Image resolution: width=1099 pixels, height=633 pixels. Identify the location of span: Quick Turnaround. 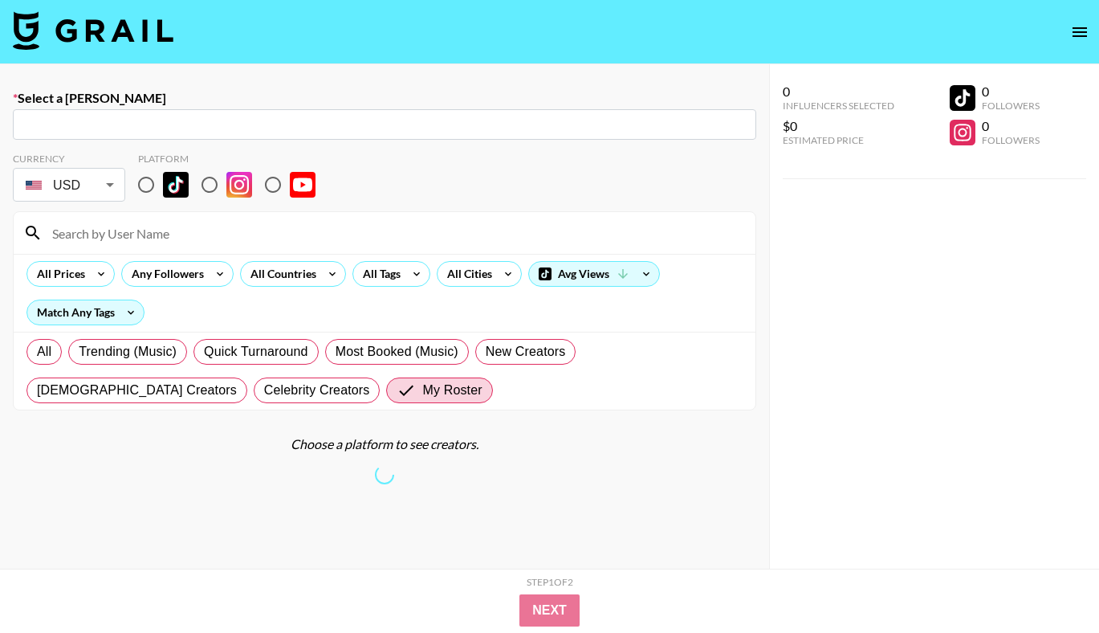
(256, 352).